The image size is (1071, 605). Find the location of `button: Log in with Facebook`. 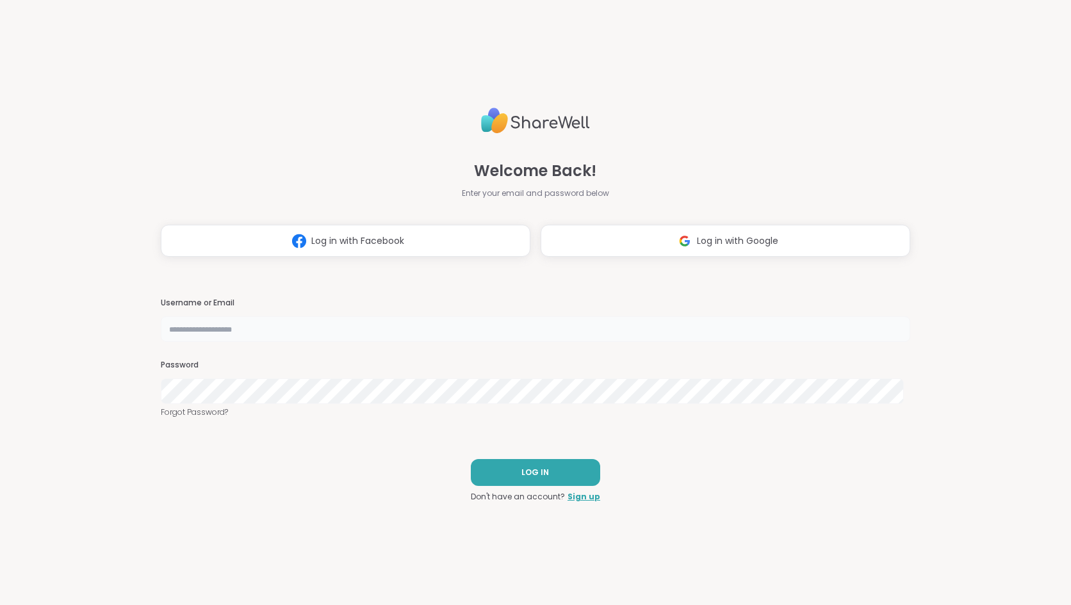

button: Log in with Facebook is located at coordinates (345, 241).